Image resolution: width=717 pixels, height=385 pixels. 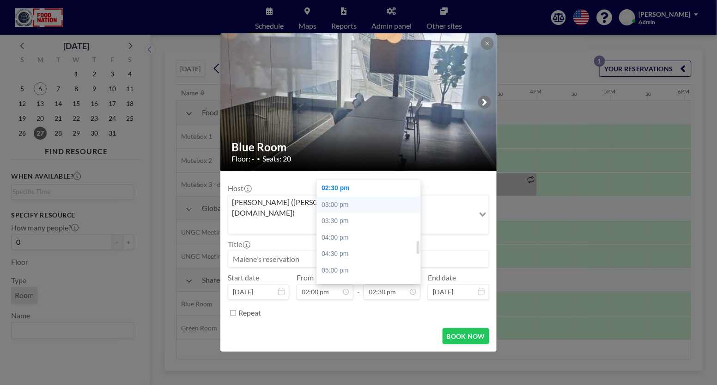 What do you see at coordinates (359, 259) in the screenshot?
I see `input: Malene's reservation` at bounding box center [359, 259].